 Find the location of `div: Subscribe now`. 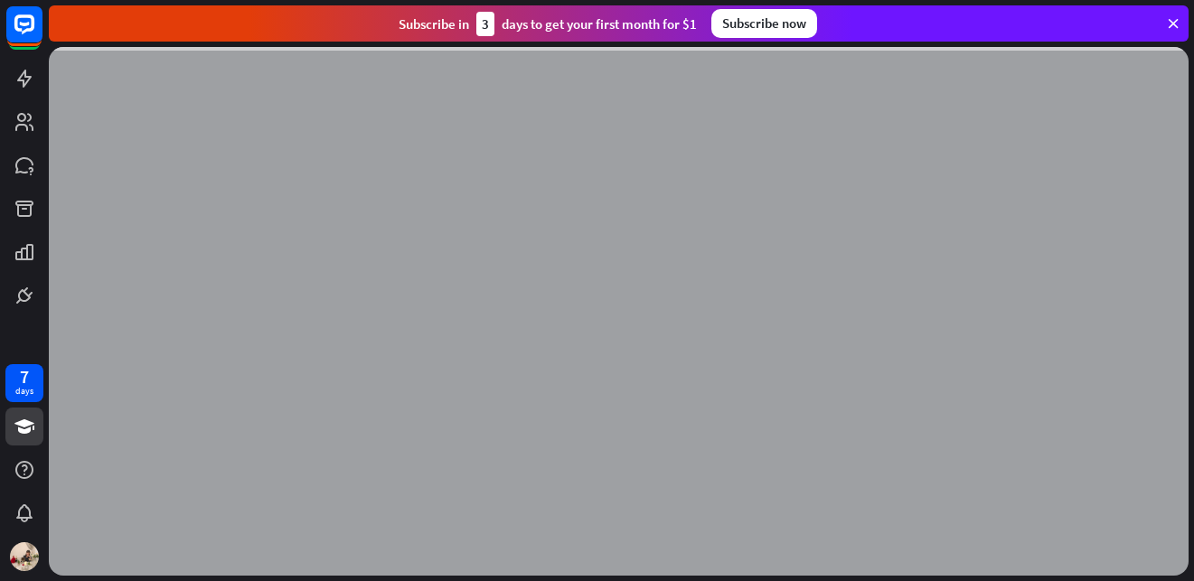

div: Subscribe now is located at coordinates (764, 24).